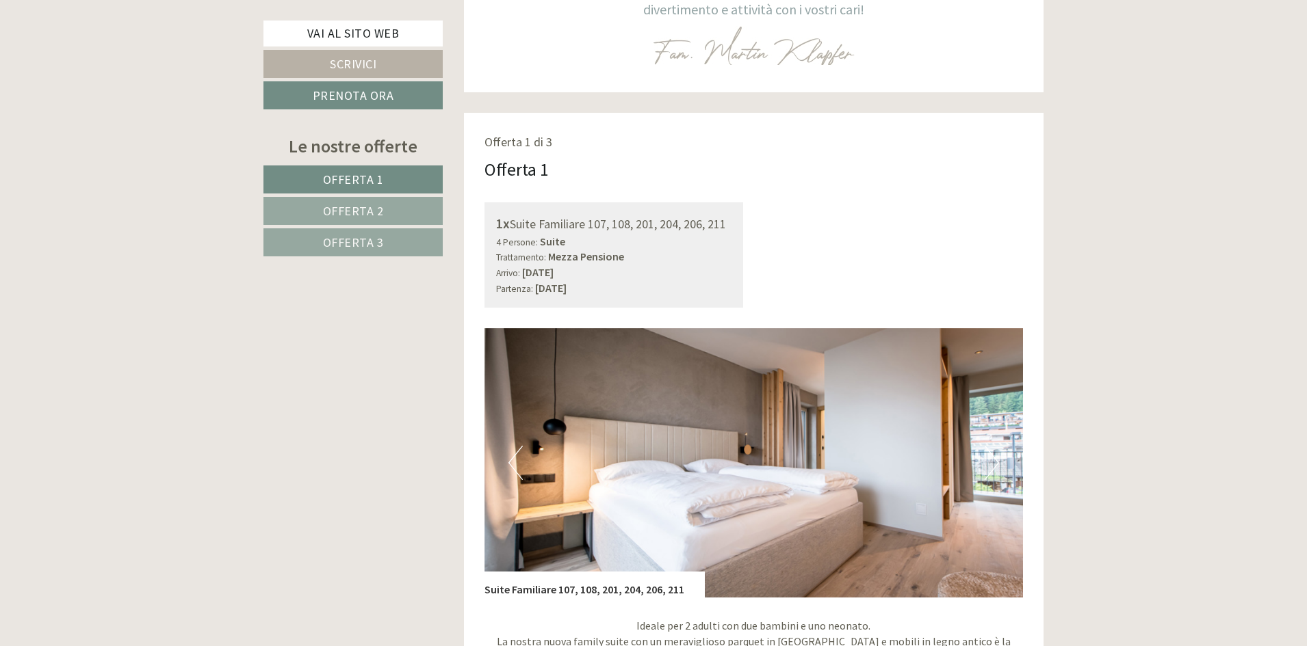  Describe the element at coordinates (111, 71) in the screenshot. I see `small: 12:24` at that location.